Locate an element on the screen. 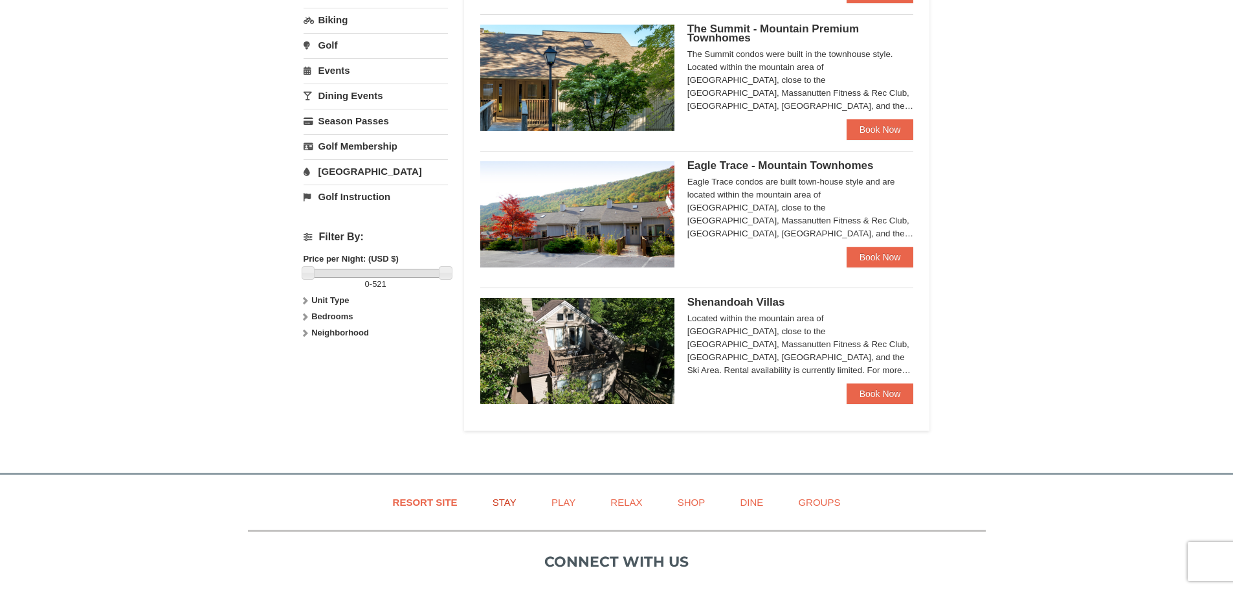 Image resolution: width=1233 pixels, height=590 pixels. span: 521 is located at coordinates (379, 283).